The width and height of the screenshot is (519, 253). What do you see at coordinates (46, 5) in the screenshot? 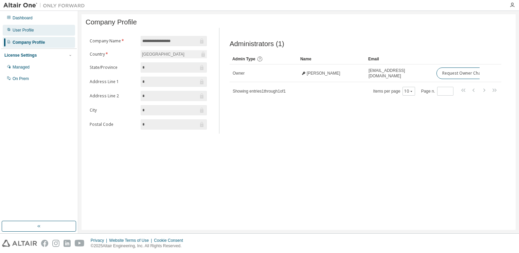
I see `img: Altair One` at bounding box center [46, 5].